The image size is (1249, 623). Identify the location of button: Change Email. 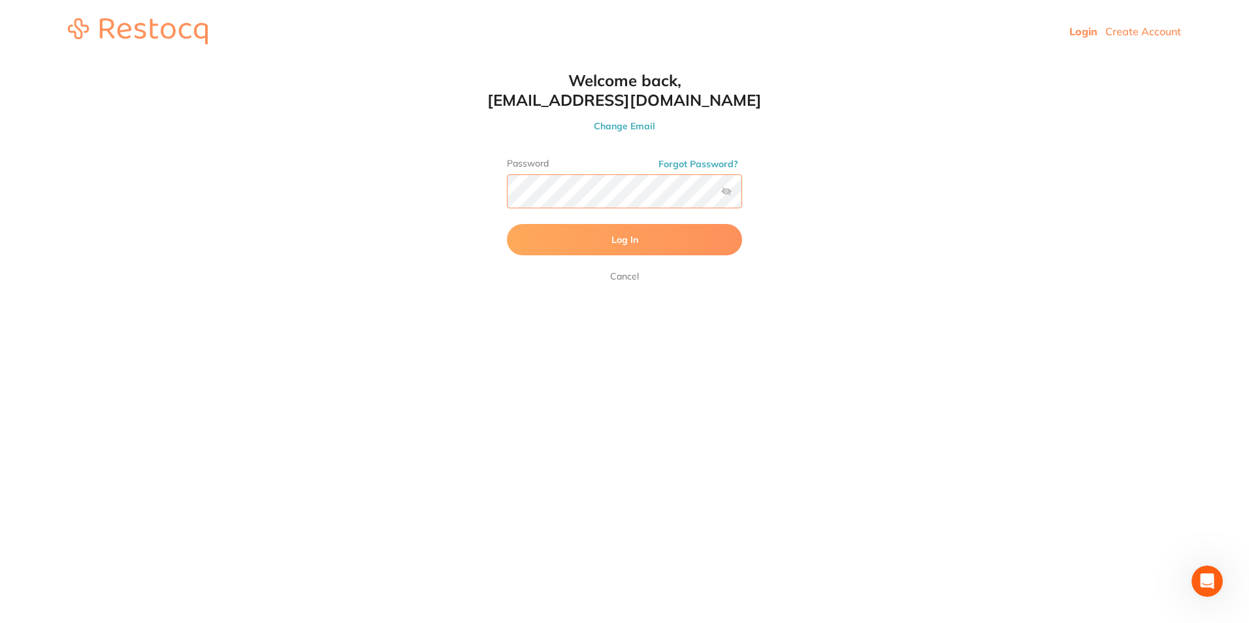
(624, 126).